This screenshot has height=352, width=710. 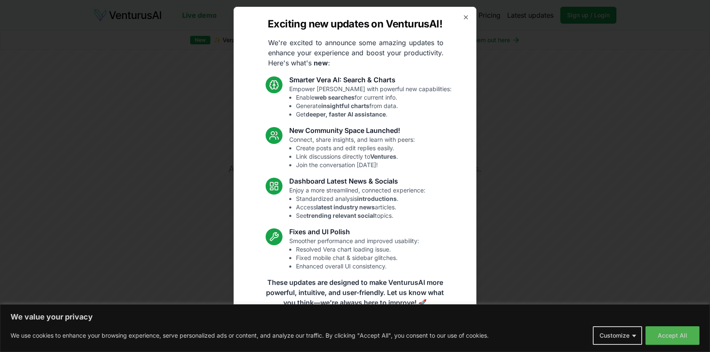 What do you see at coordinates (361, 199) in the screenshot?
I see `li: Standardized analysis .` at bounding box center [361, 199].